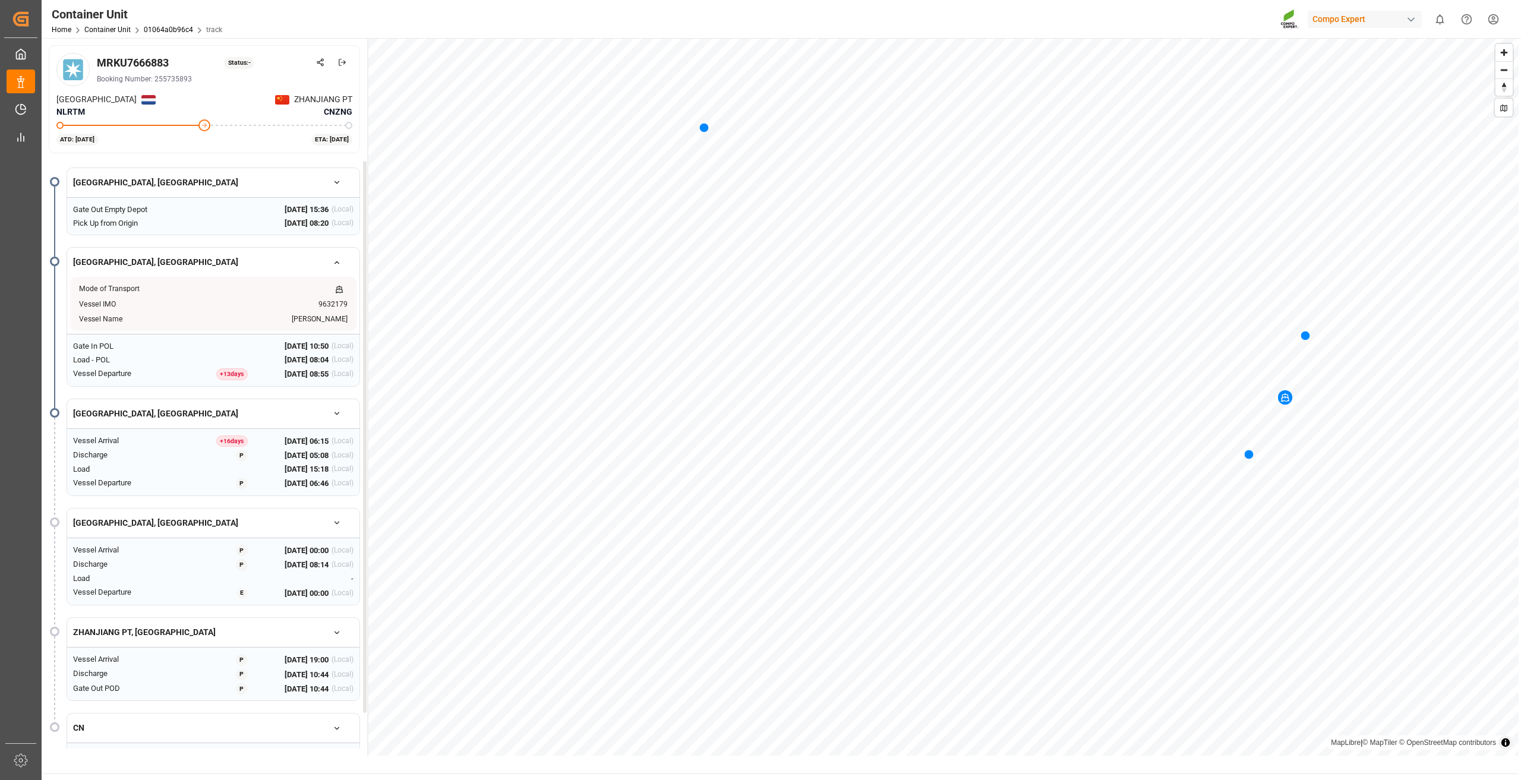 This screenshot has height=780, width=1521. I want to click on div: Booking Number: 255735893, so click(225, 79).